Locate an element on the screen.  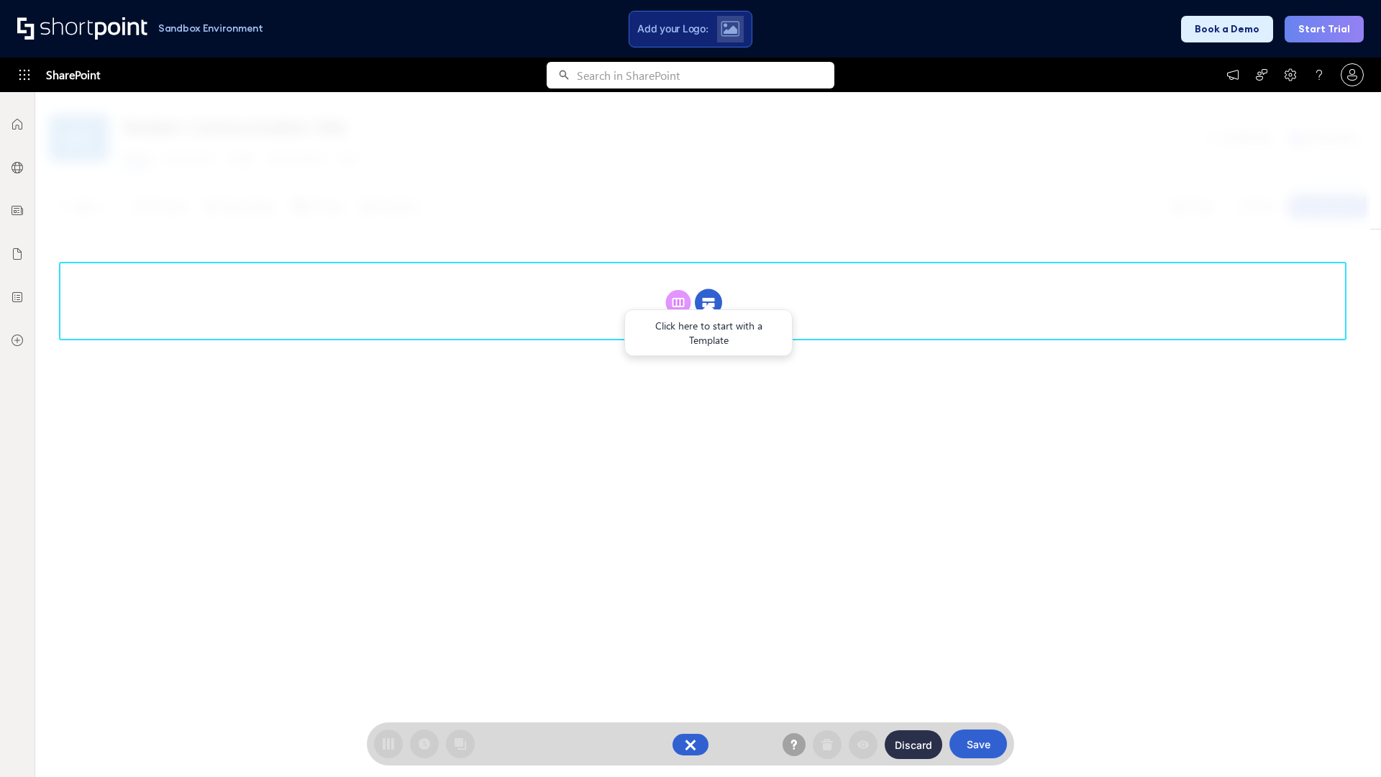
span: Add your Logo: is located at coordinates (672, 29).